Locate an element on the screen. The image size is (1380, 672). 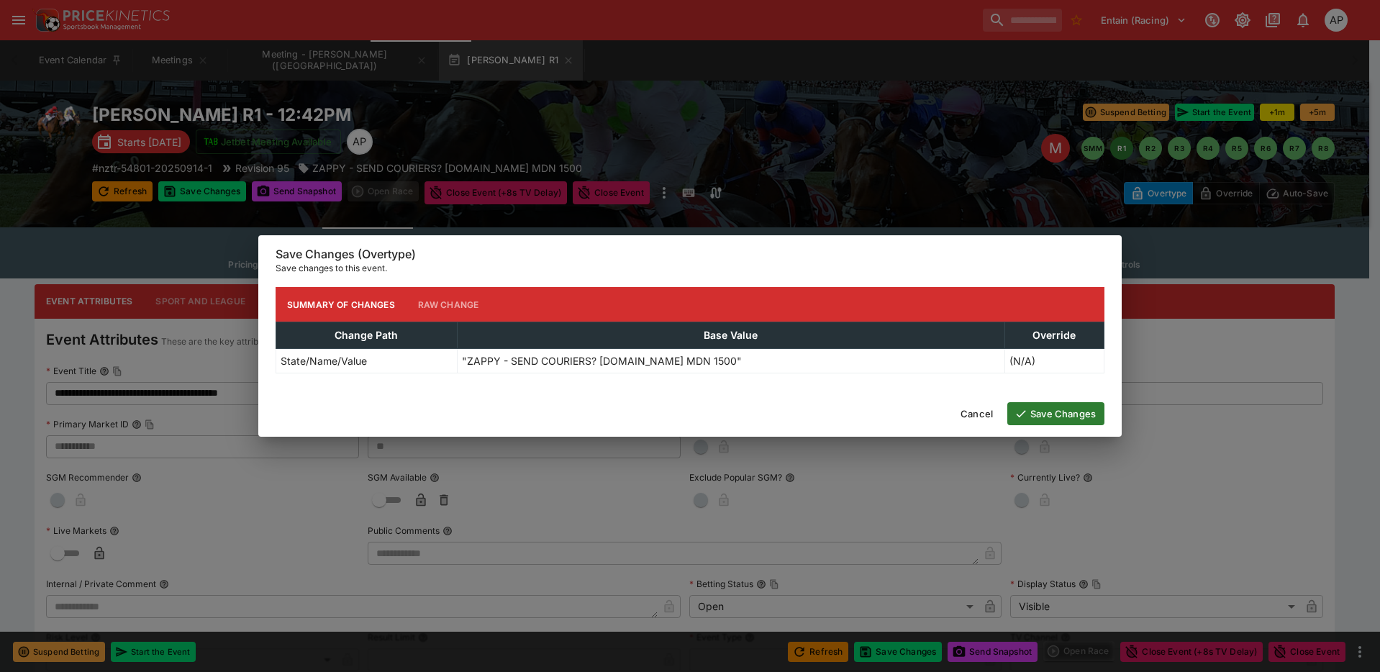
th: Change Path is located at coordinates (367, 335).